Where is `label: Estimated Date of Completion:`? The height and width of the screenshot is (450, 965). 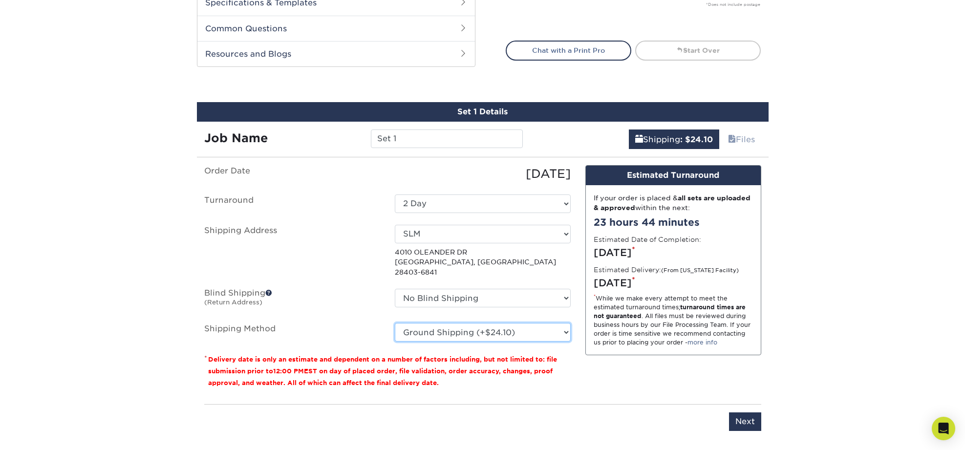 label: Estimated Date of Completion: is located at coordinates (648, 239).